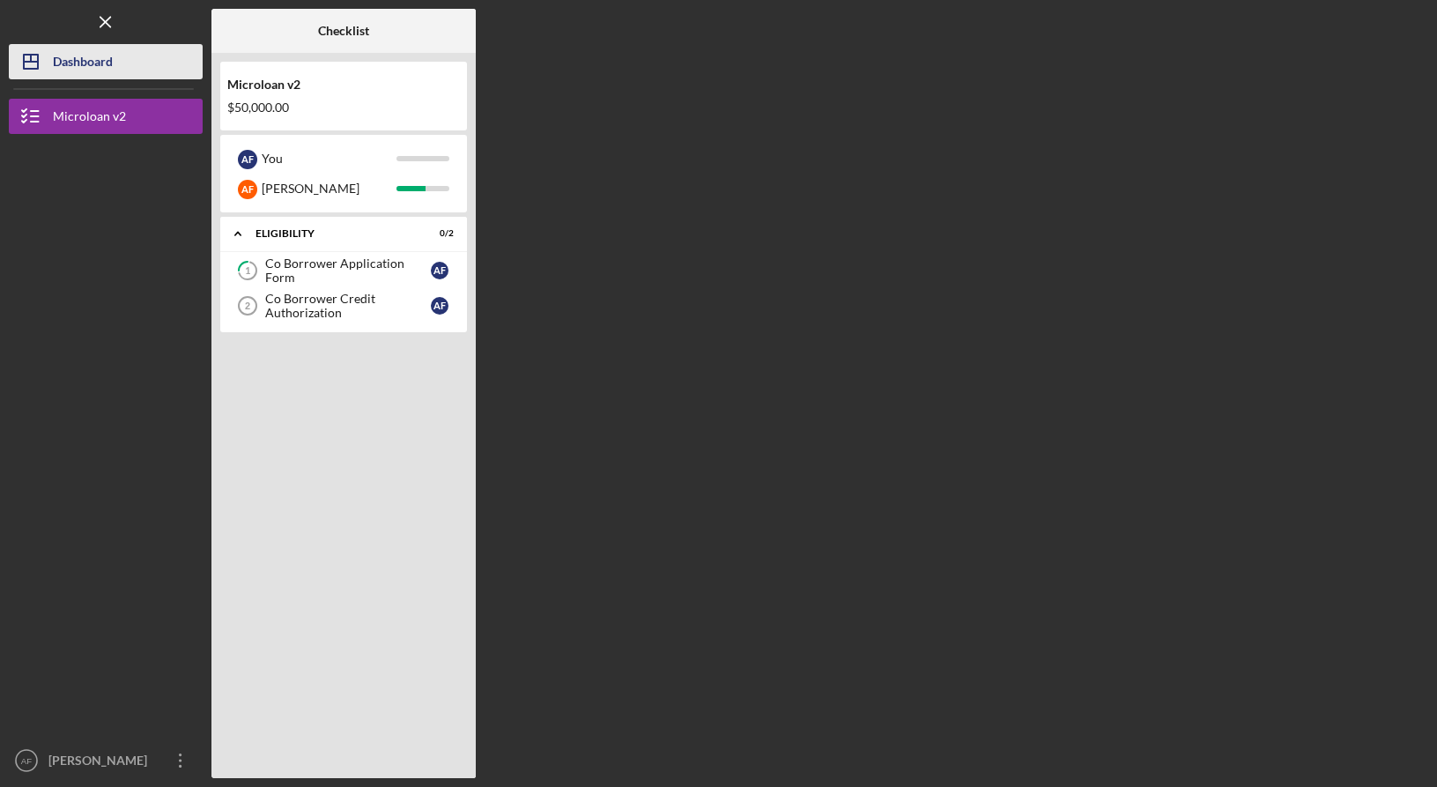  What do you see at coordinates (106, 62) in the screenshot?
I see `button: Dashboard` at bounding box center [106, 62].